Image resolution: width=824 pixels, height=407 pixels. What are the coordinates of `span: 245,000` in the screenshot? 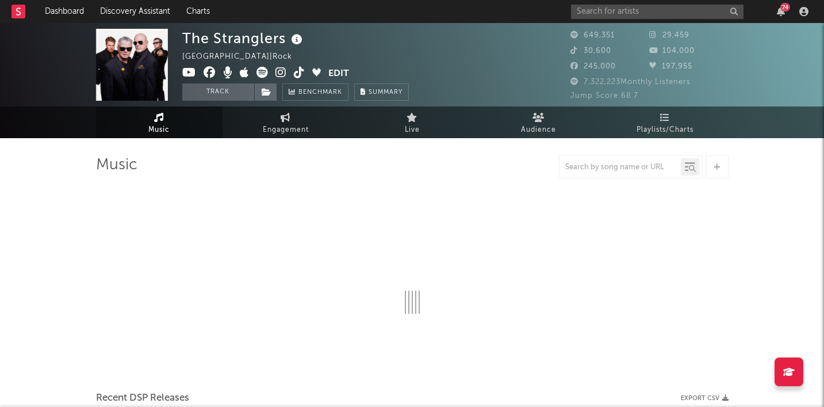 It's located at (593, 66).